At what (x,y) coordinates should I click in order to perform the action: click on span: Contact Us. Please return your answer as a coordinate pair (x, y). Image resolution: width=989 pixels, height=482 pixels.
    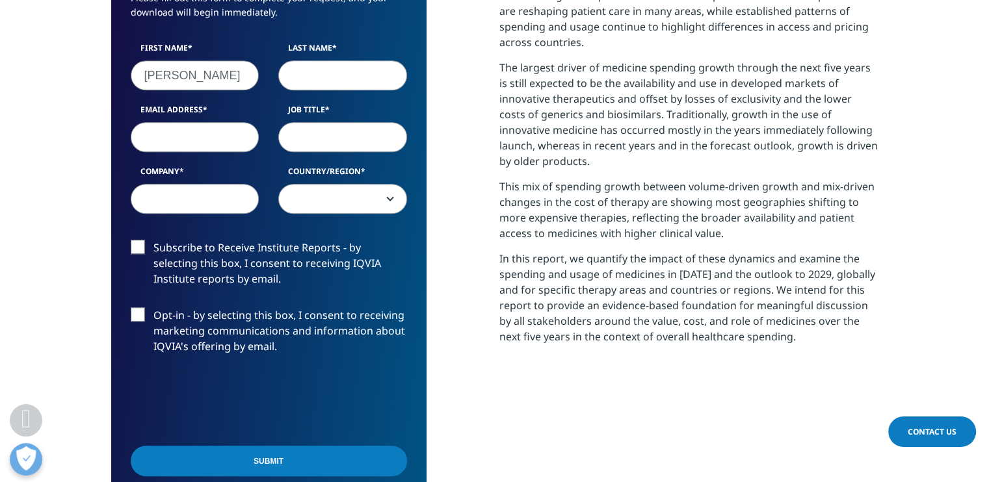
    Looking at the image, I should click on (932, 432).